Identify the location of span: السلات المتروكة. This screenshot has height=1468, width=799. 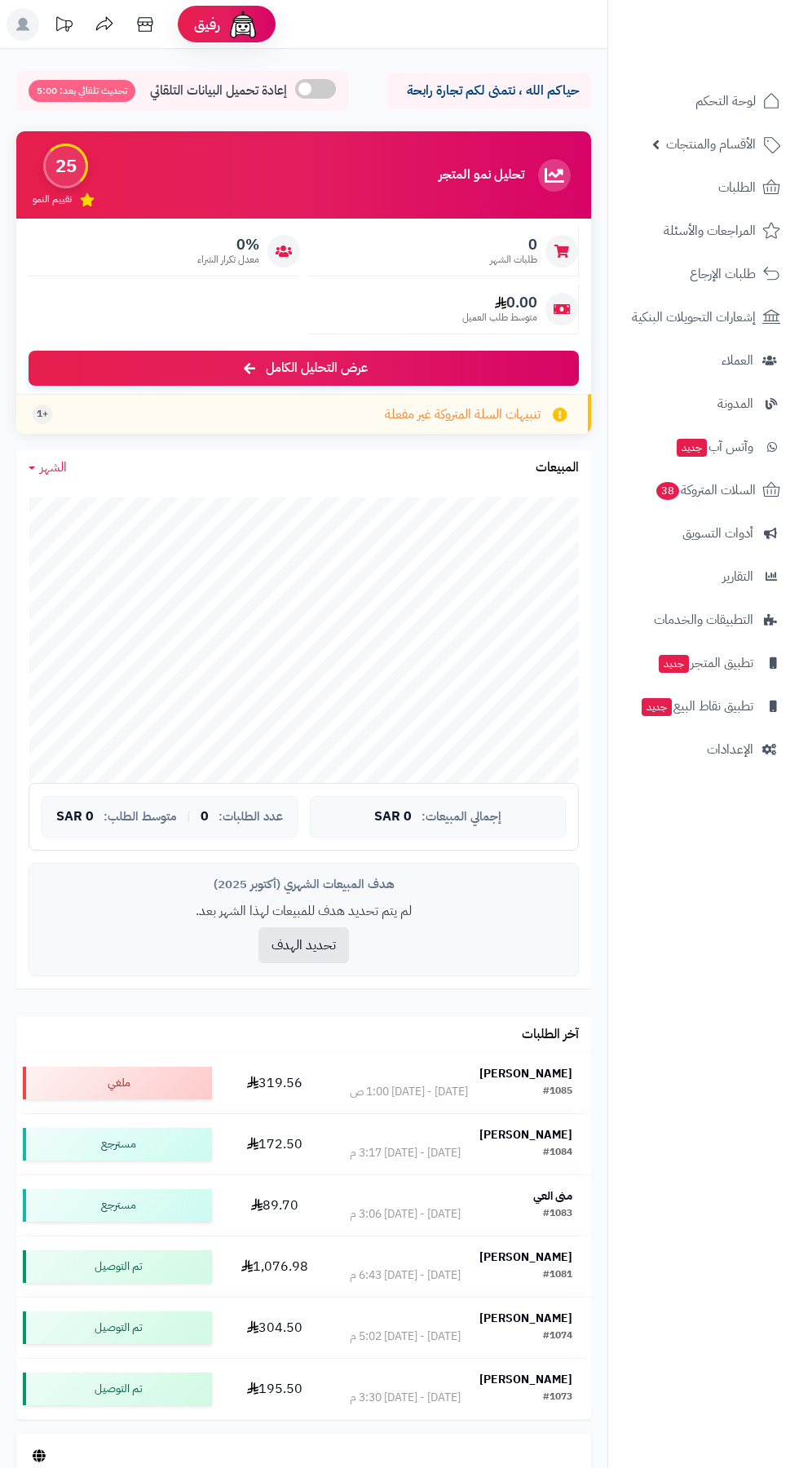
(706, 490).